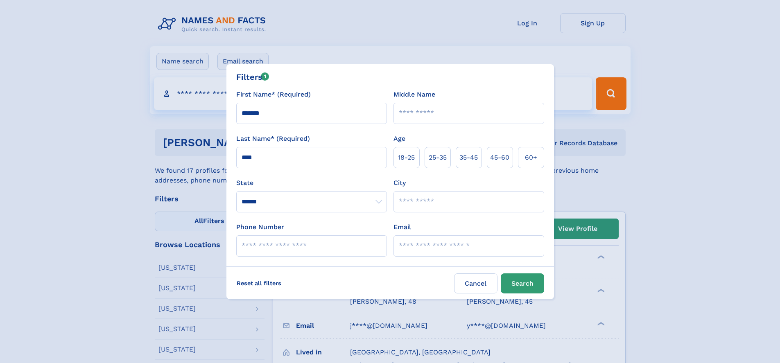 The width and height of the screenshot is (780, 363). What do you see at coordinates (260, 227) in the screenshot?
I see `label: Phone Number` at bounding box center [260, 227].